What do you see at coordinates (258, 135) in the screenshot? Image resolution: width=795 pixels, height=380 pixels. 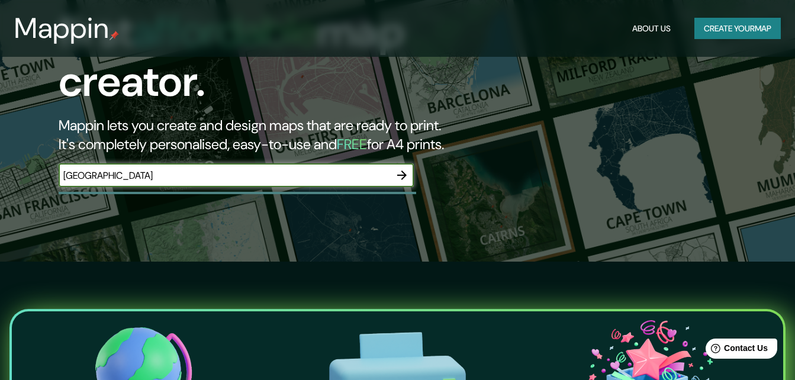 I see `h2: Mappin lets you create and design maps that are ready to print. It's completely personalised, eas...` at bounding box center [258, 135].